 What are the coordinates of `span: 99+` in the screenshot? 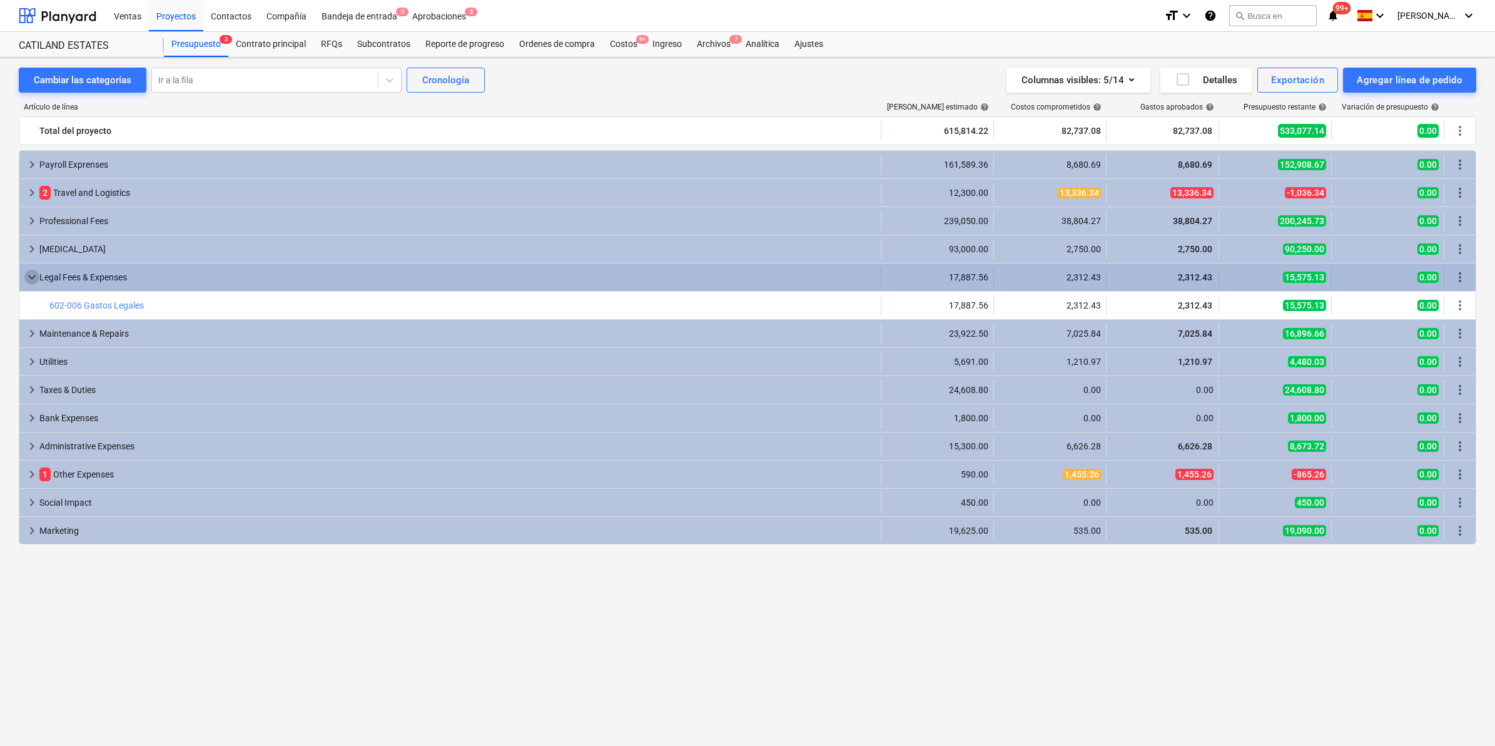 It's located at (1342, 8).